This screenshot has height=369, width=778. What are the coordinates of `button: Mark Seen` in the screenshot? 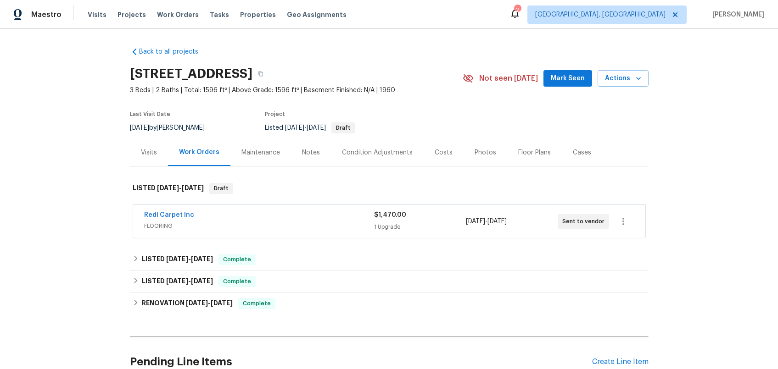 It's located at (568, 78).